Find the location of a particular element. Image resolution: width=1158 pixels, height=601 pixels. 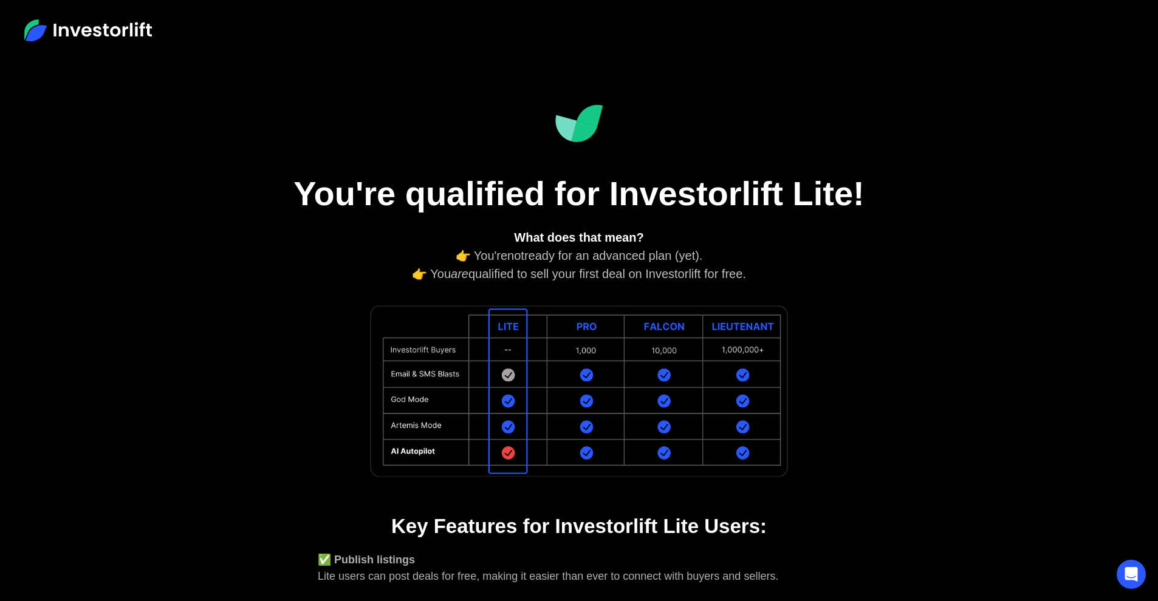

strong: Key Features for Investorlift Lite Users: is located at coordinates (579, 526).